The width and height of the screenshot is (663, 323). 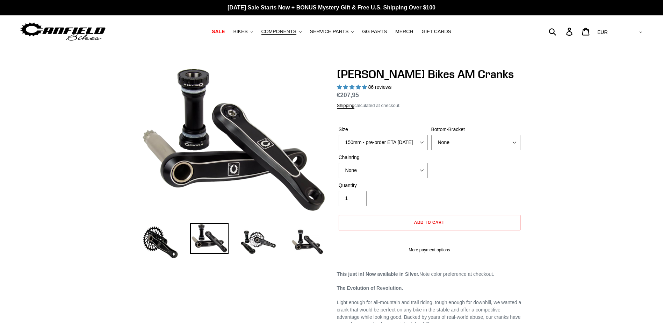 I want to click on span: BIKES, so click(x=240, y=31).